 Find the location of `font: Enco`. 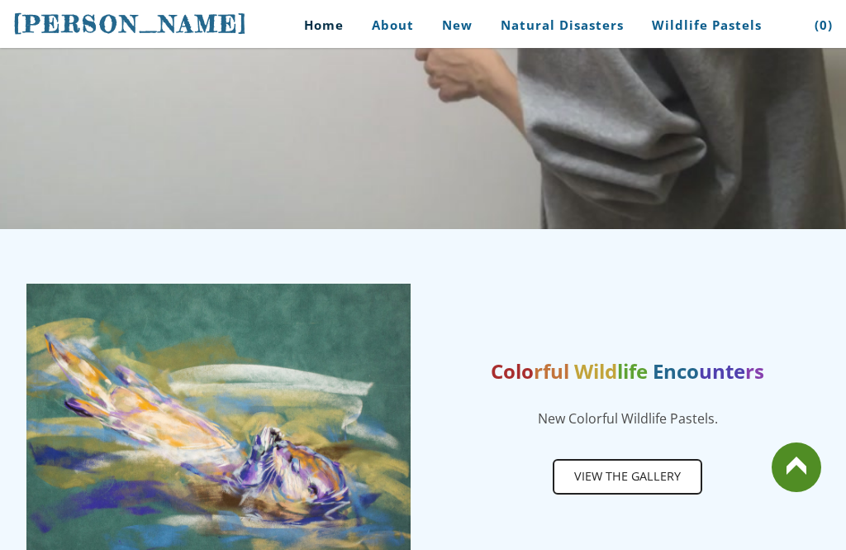

font: Enco is located at coordinates (676, 370).